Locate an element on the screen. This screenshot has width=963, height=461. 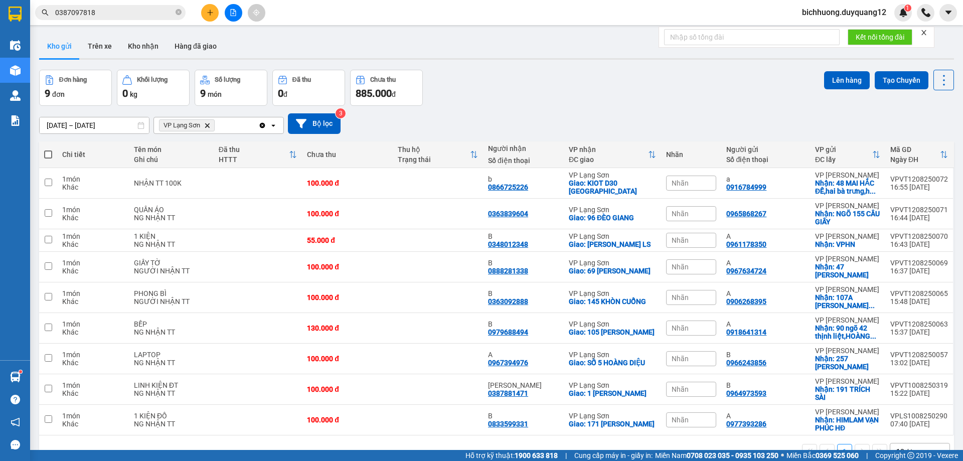
div: Nhận: 107A NGUYỄN PHONG SẮC,CẦU GIẤY,HÀ NỘI is located at coordinates (847, 301).